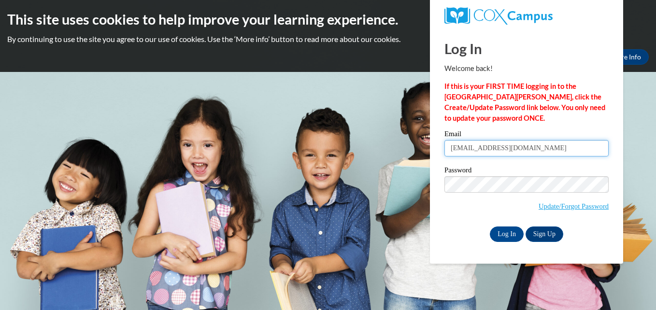 This screenshot has width=656, height=310. What do you see at coordinates (506, 234) in the screenshot?
I see `input: Log In` at bounding box center [506, 234].